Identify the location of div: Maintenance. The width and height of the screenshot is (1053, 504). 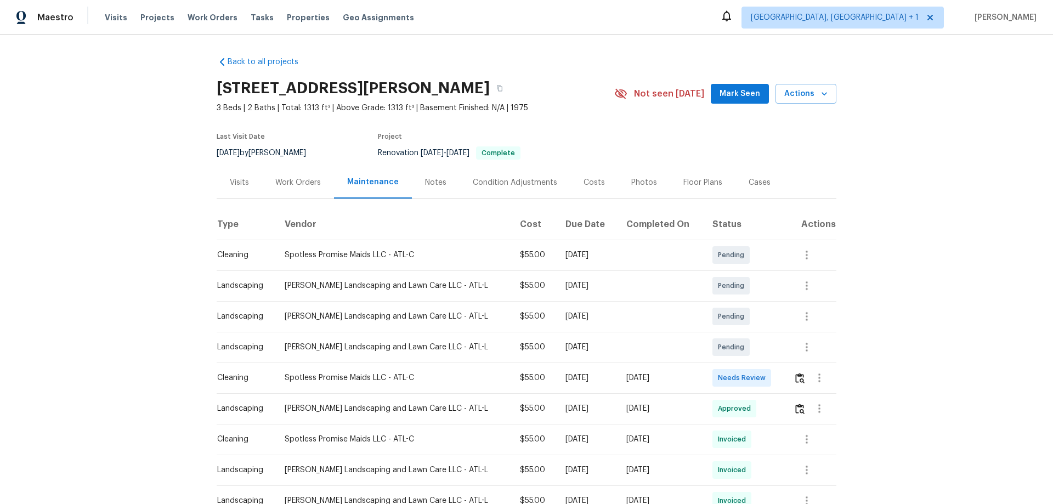
(373, 182).